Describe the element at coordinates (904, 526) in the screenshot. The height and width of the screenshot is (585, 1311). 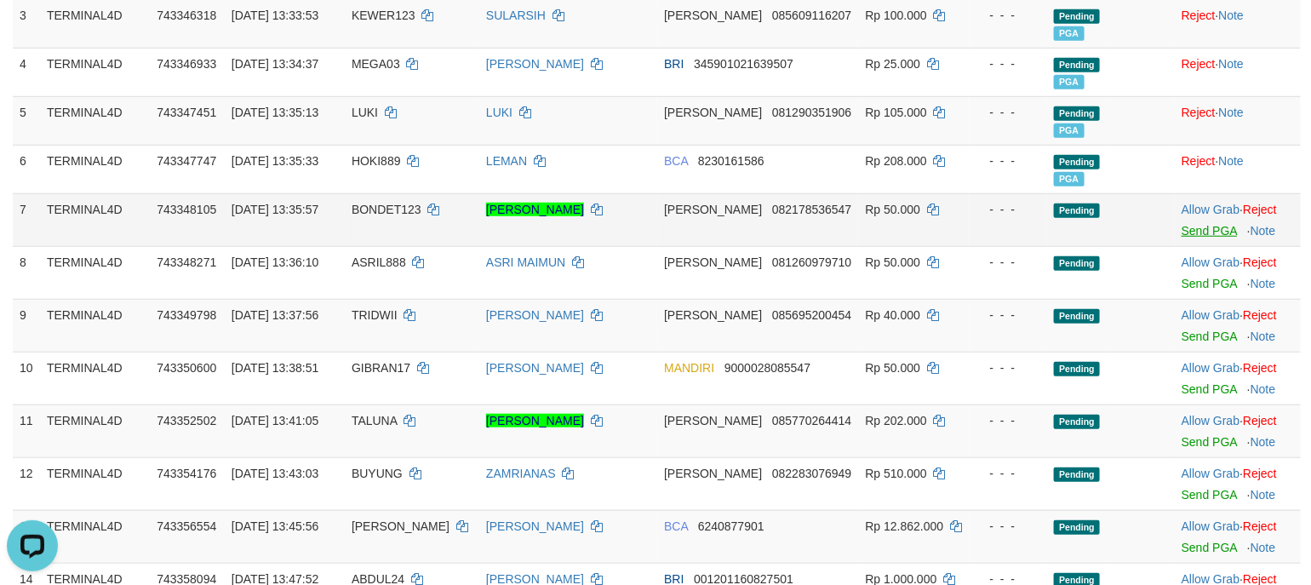
I see `span: Rp 12.862.000` at that location.